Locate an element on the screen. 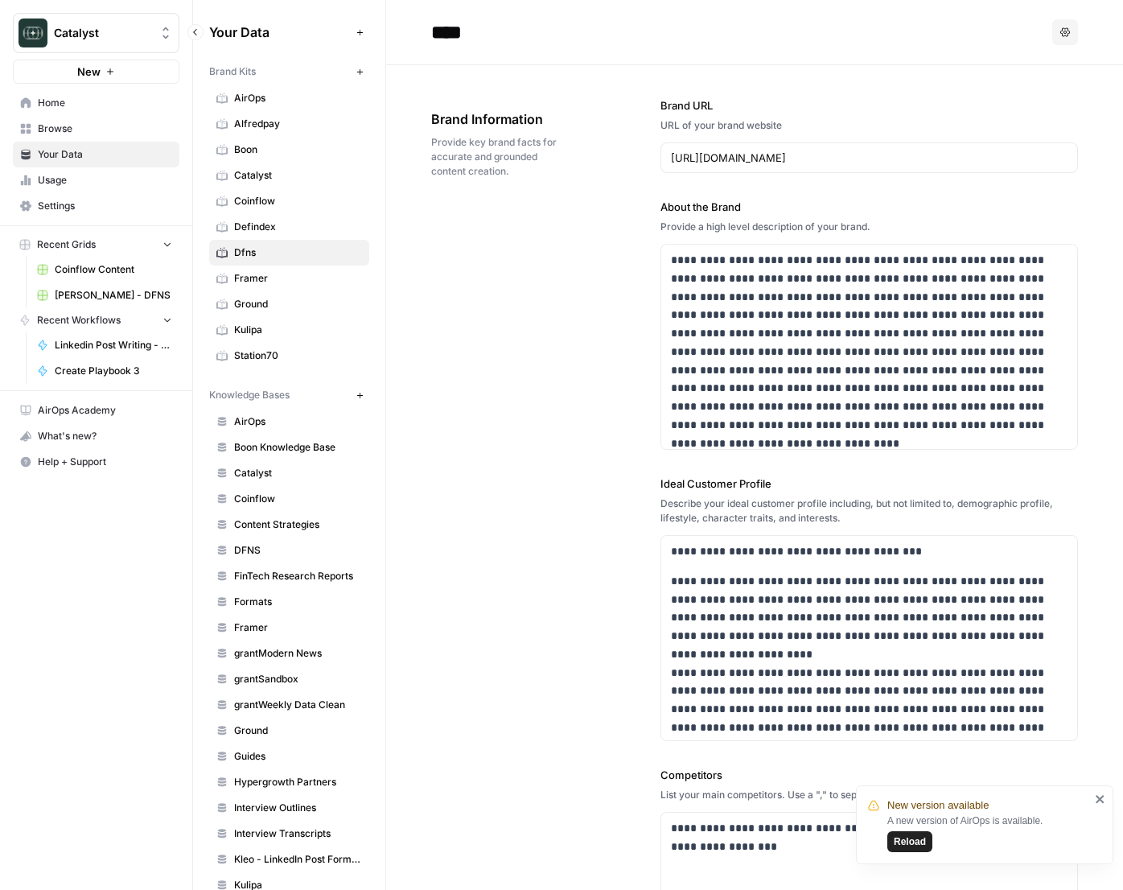 The width and height of the screenshot is (1123, 890). a: Usage is located at coordinates (96, 180).